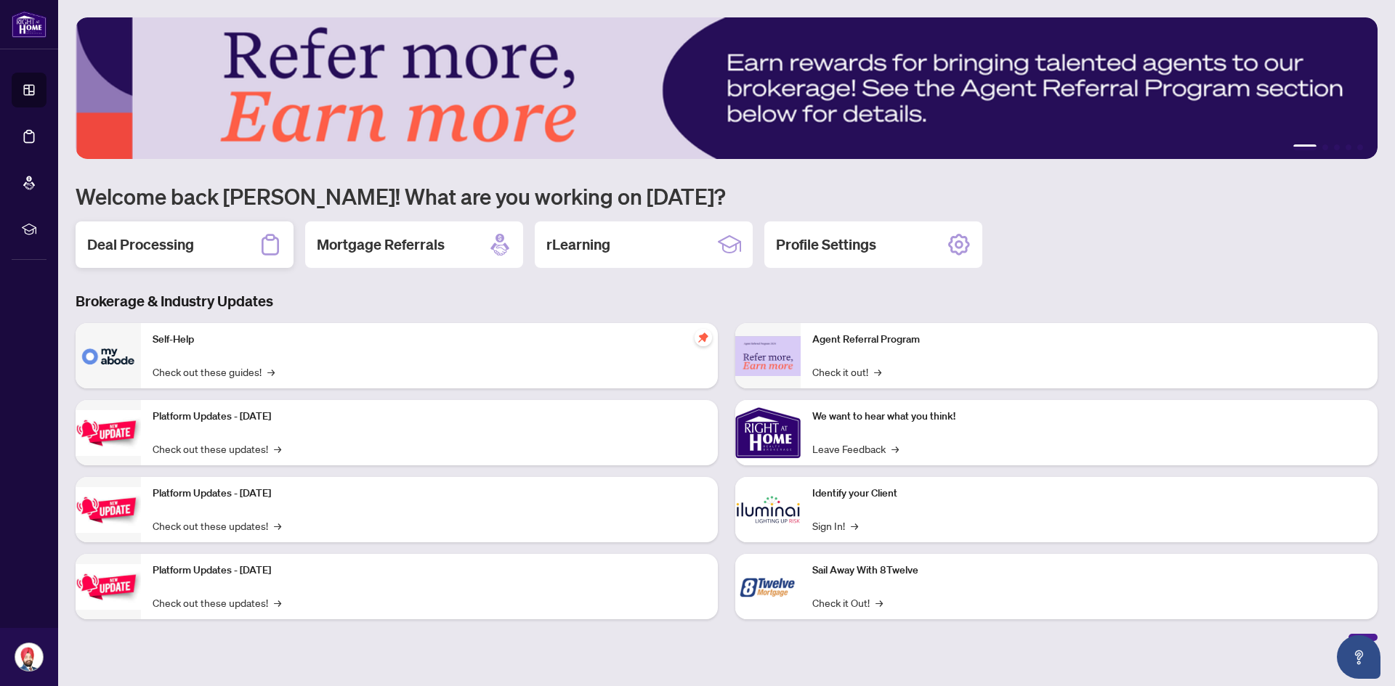 Image resolution: width=1395 pixels, height=686 pixels. I want to click on a: Leave Feedback→, so click(855, 449).